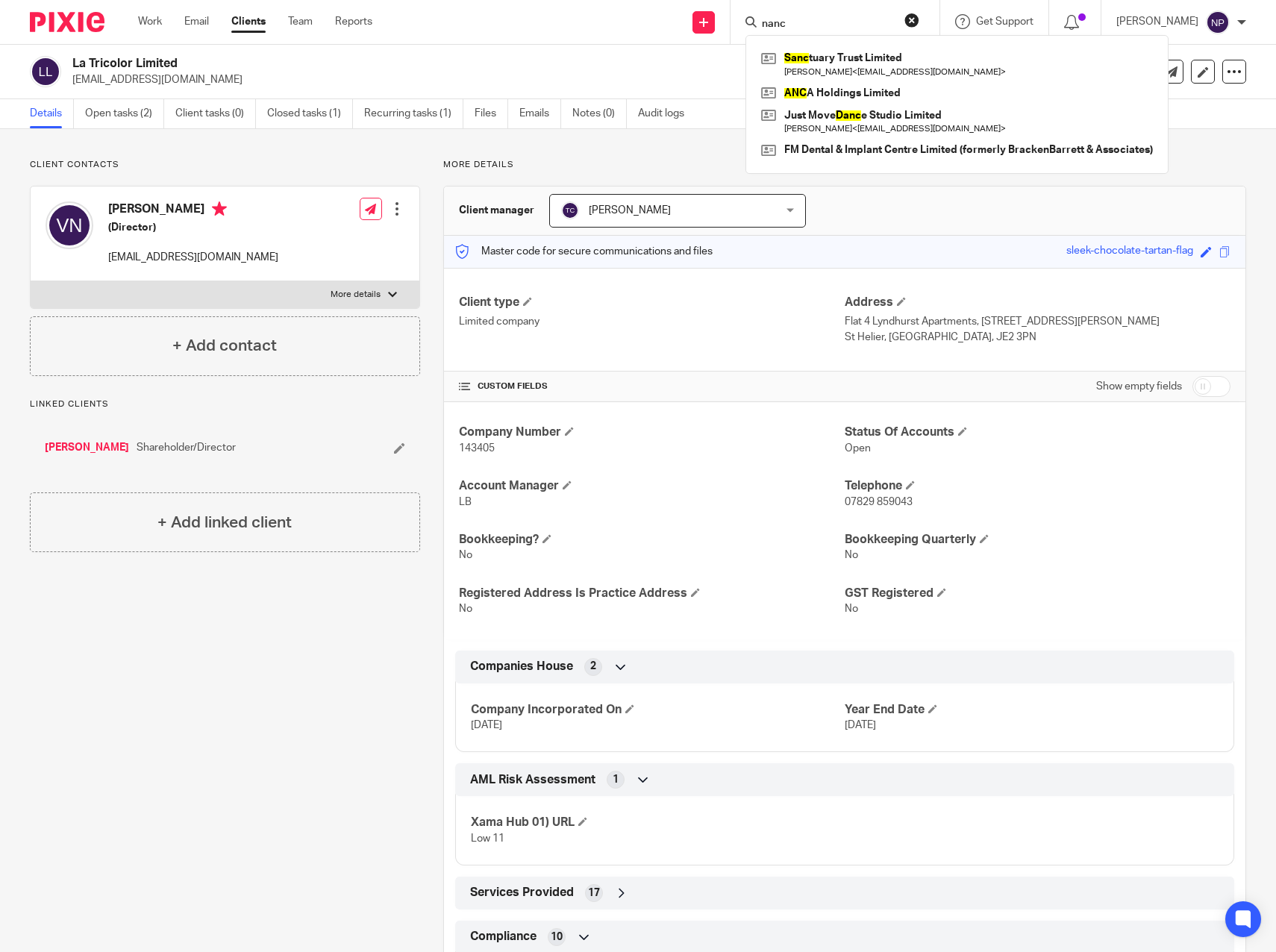  I want to click on a: Reports, so click(354, 22).